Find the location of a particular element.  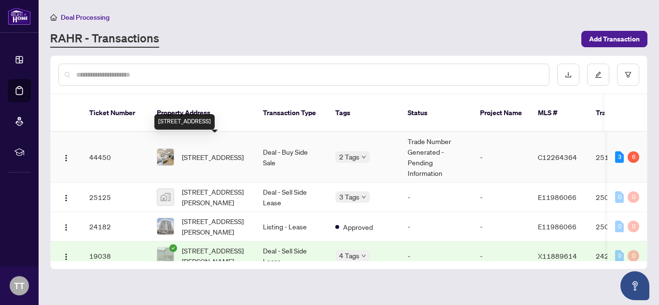

td: 2420574 is located at coordinates (622, 256).